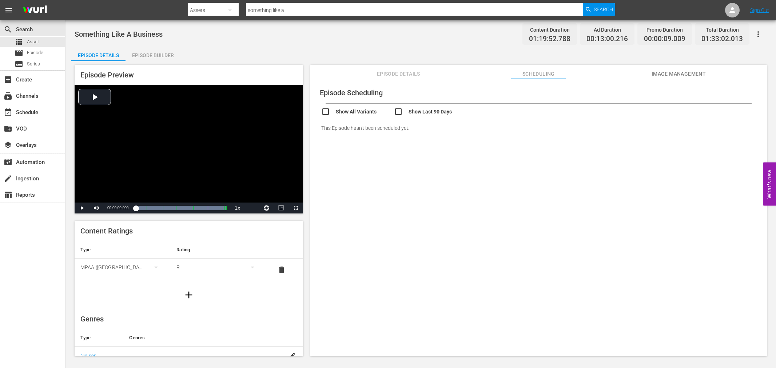 The width and height of the screenshot is (776, 368). What do you see at coordinates (8, 129) in the screenshot?
I see `span: VOD` at bounding box center [8, 129].